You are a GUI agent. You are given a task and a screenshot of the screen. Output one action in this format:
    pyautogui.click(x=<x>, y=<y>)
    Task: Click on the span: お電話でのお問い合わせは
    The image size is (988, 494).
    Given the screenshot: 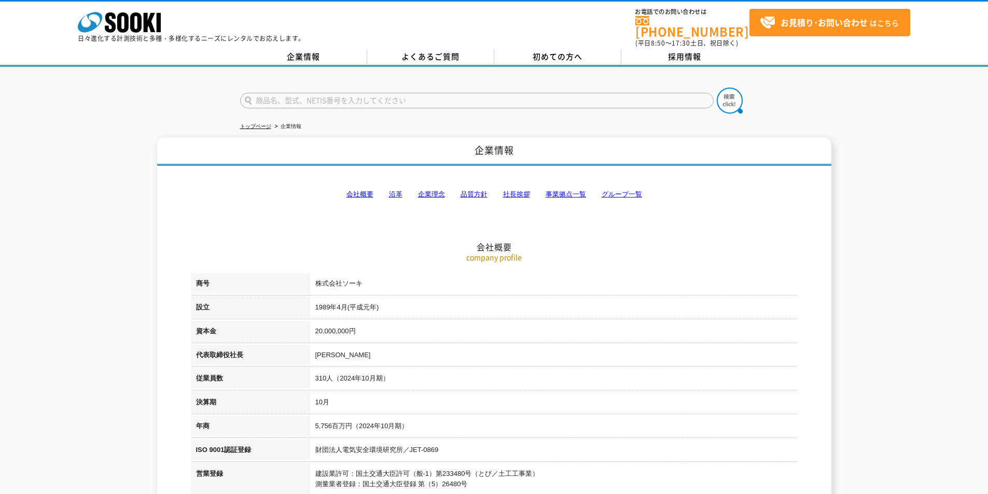 What is the action you would take?
    pyautogui.click(x=692, y=12)
    